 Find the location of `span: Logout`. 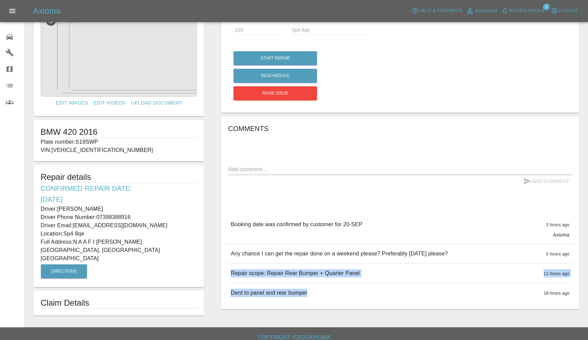

span: Logout is located at coordinates (568, 11).